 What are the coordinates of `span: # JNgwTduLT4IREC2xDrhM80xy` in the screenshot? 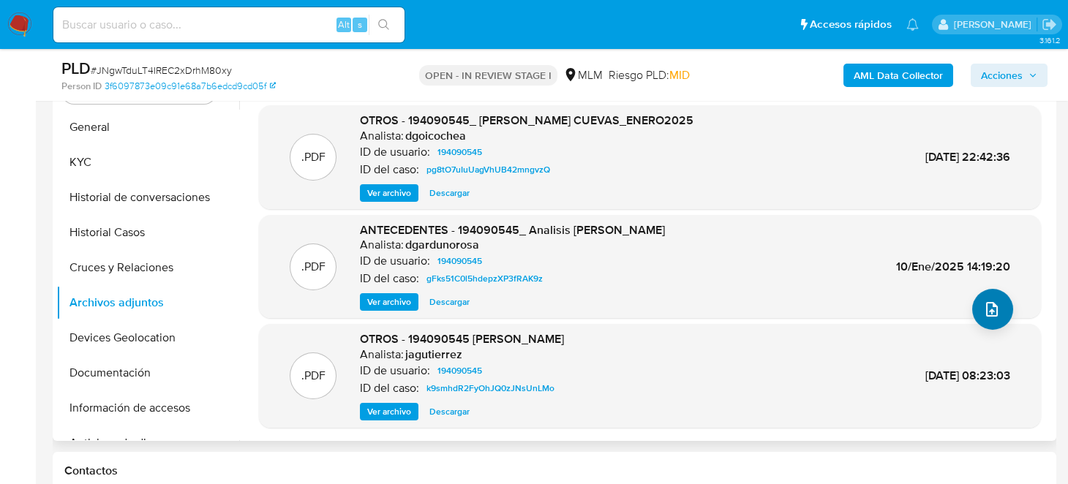 It's located at (161, 70).